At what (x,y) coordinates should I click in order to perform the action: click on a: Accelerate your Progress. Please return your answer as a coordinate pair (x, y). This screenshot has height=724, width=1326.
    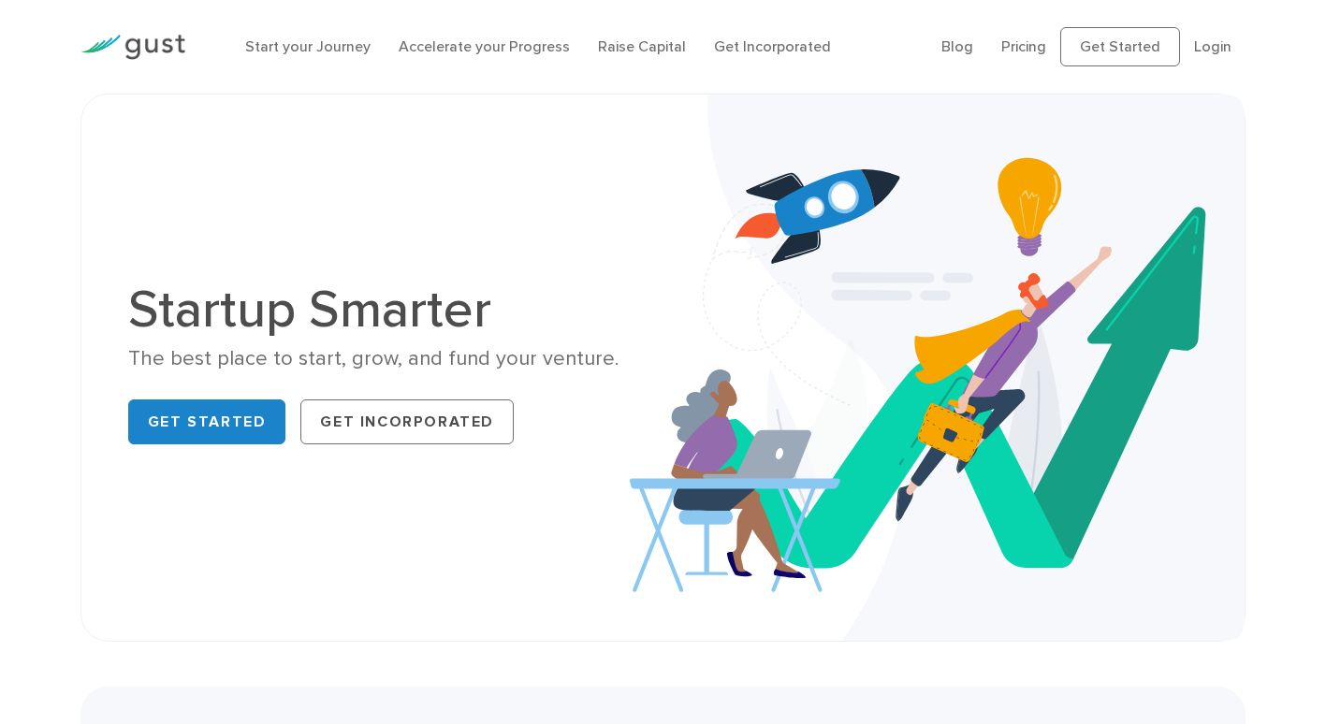
    Looking at the image, I should click on (484, 46).